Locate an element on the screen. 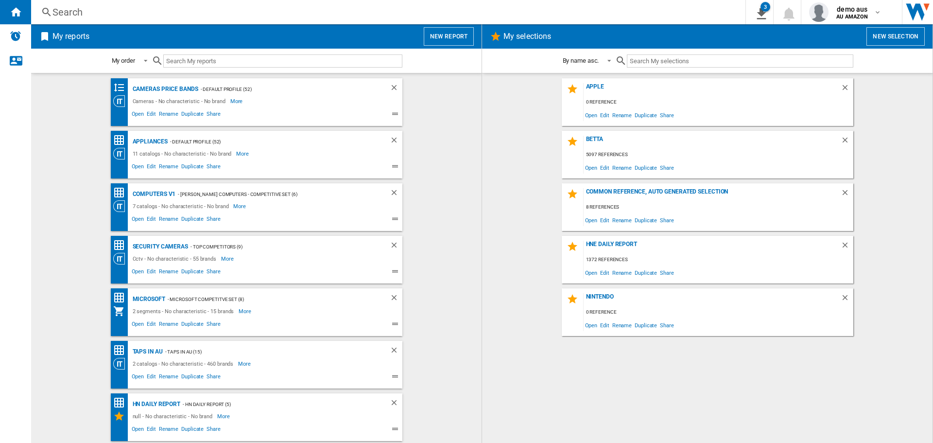 The height and width of the screenshot is (443, 933). input: Search My reports is located at coordinates (283, 61).